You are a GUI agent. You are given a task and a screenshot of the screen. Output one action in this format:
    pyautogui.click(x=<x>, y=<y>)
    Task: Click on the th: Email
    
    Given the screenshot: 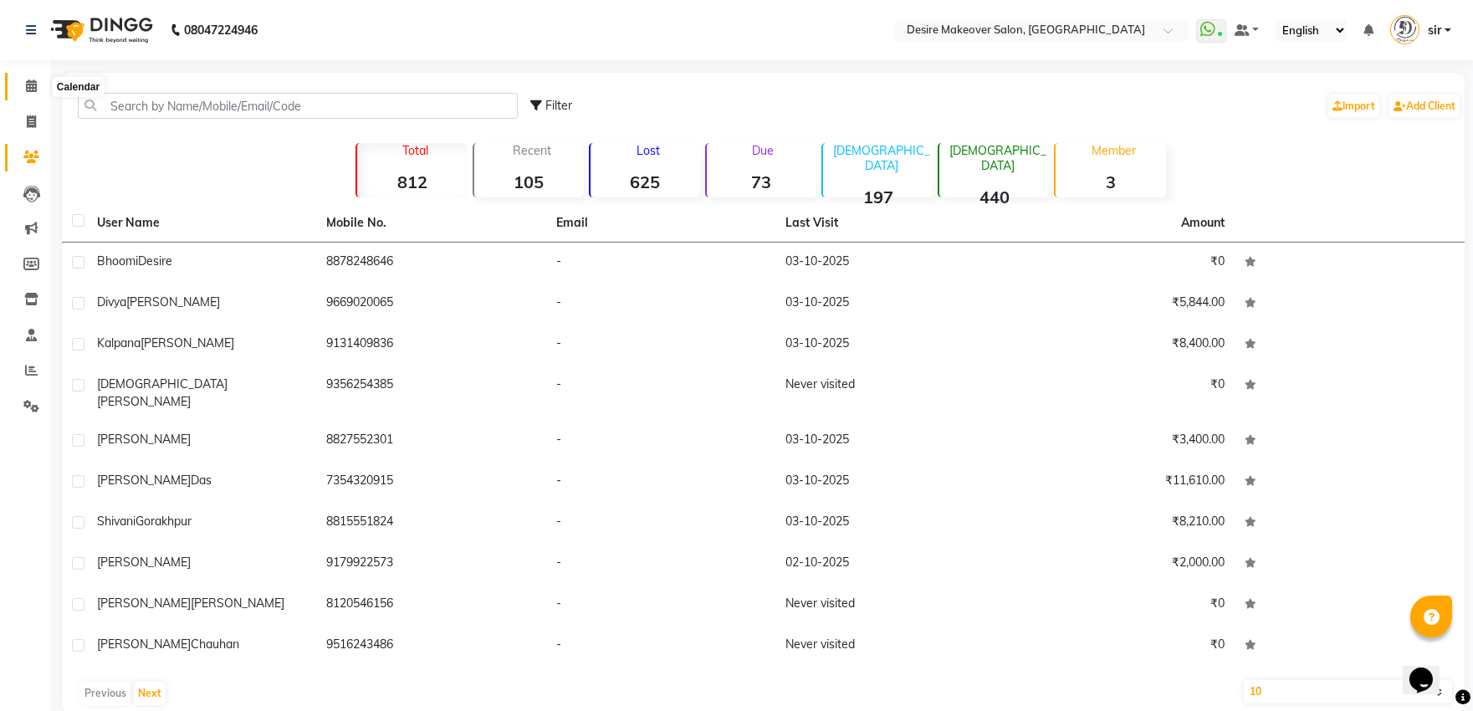 What is the action you would take?
    pyautogui.click(x=661, y=223)
    